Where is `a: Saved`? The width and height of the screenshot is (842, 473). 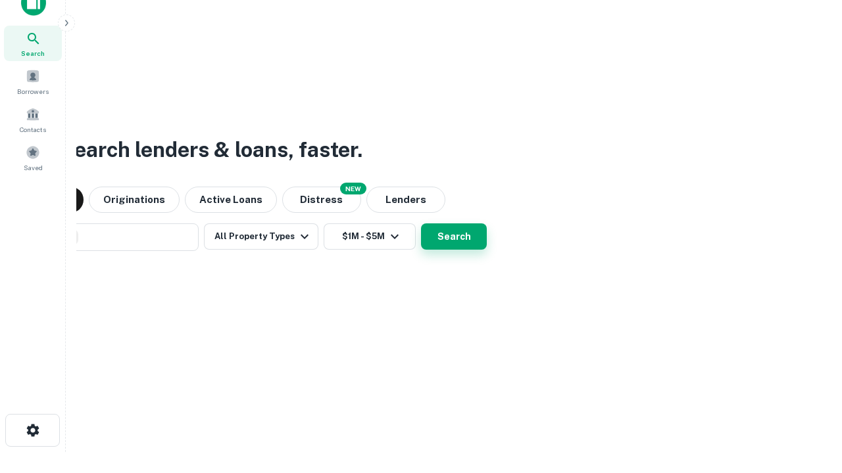
a: Saved is located at coordinates (33, 158).